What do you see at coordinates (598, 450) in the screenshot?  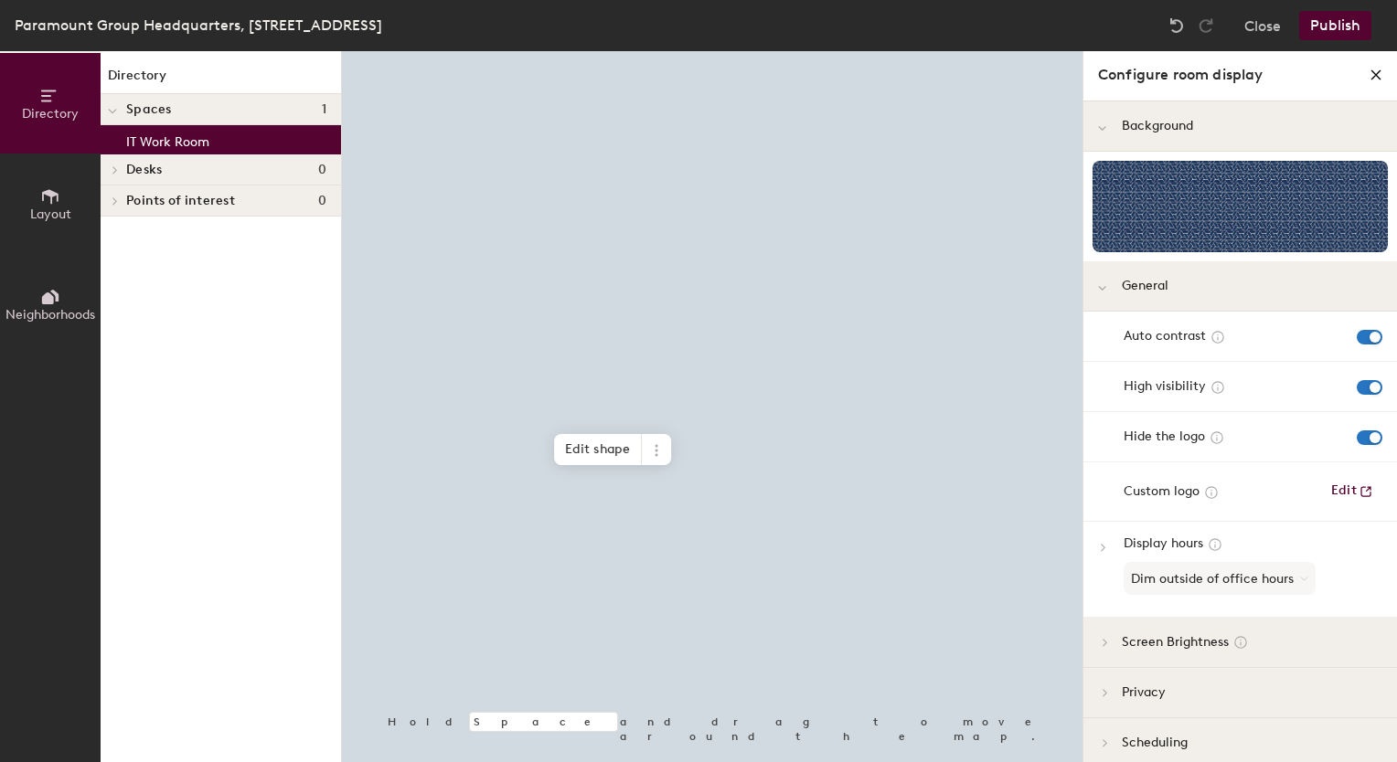 I see `span: Edit shape` at bounding box center [598, 450].